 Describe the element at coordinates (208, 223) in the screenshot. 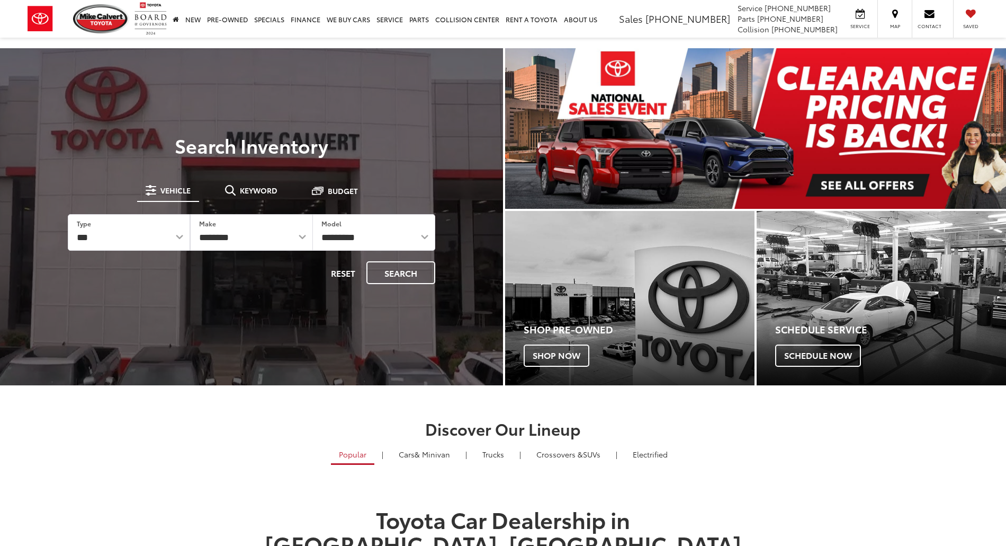

I see `label: Make` at that location.